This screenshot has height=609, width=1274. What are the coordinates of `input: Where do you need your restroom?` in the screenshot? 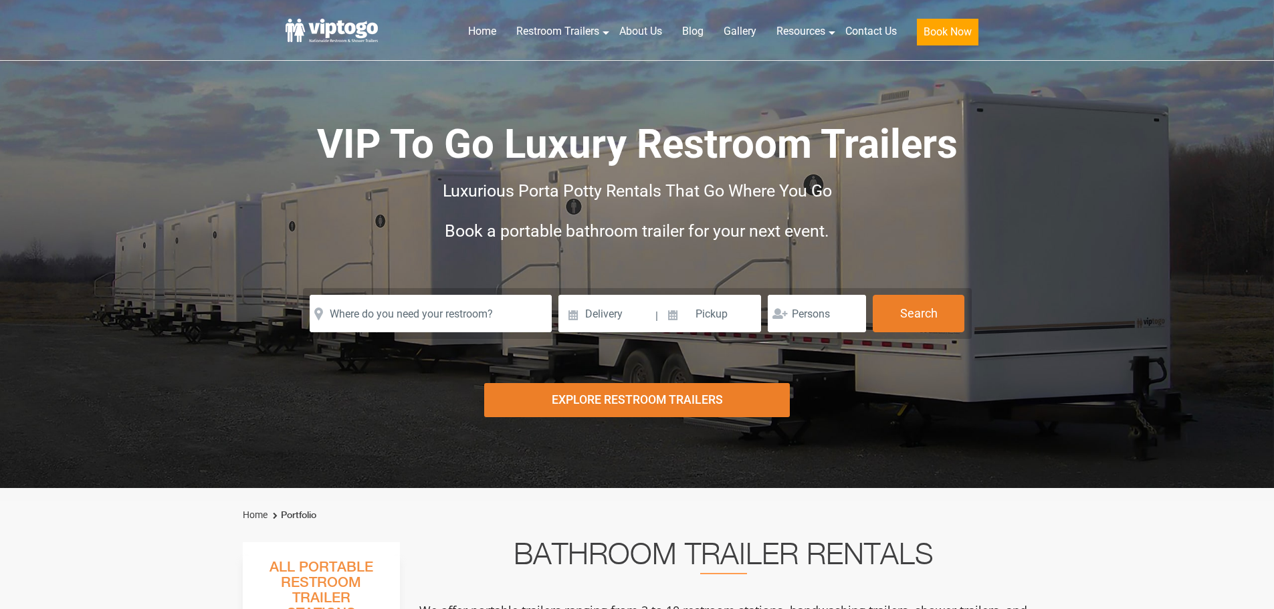 It's located at (431, 314).